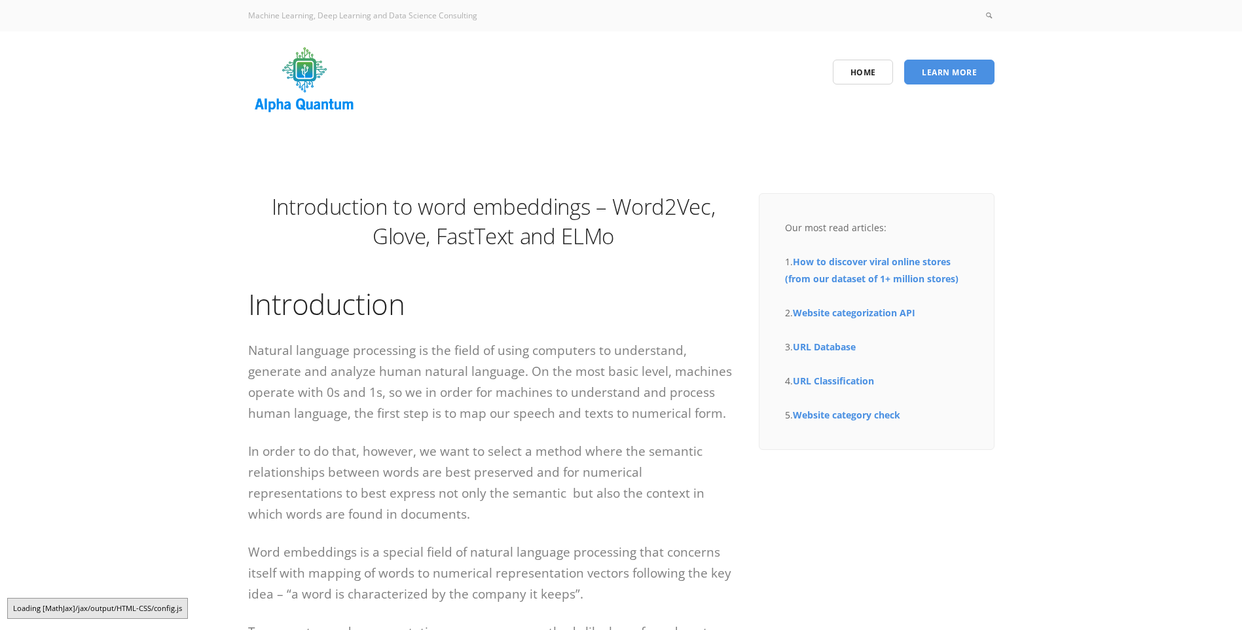  Describe the element at coordinates (494, 382) in the screenshot. I see `p: Natural language processing is the field of using computers to understand, generate and analyze h...` at that location.